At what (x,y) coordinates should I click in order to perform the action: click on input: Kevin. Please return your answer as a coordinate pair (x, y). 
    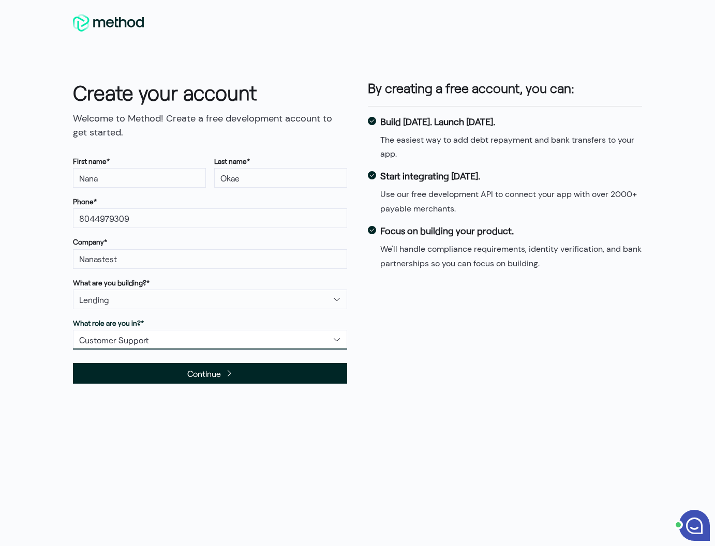
    Looking at the image, I should click on (139, 178).